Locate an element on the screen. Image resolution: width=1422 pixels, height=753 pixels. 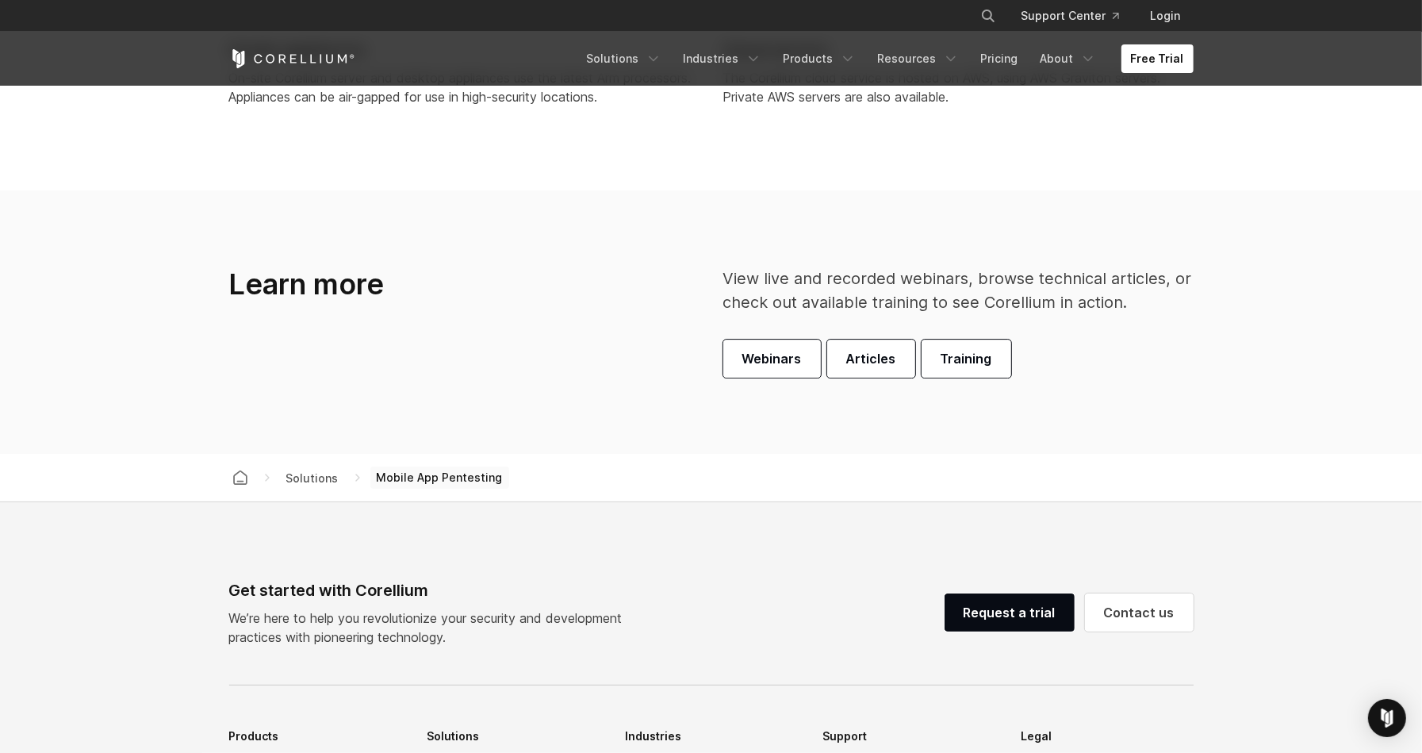
a: Request a trial is located at coordinates (1010, 612).